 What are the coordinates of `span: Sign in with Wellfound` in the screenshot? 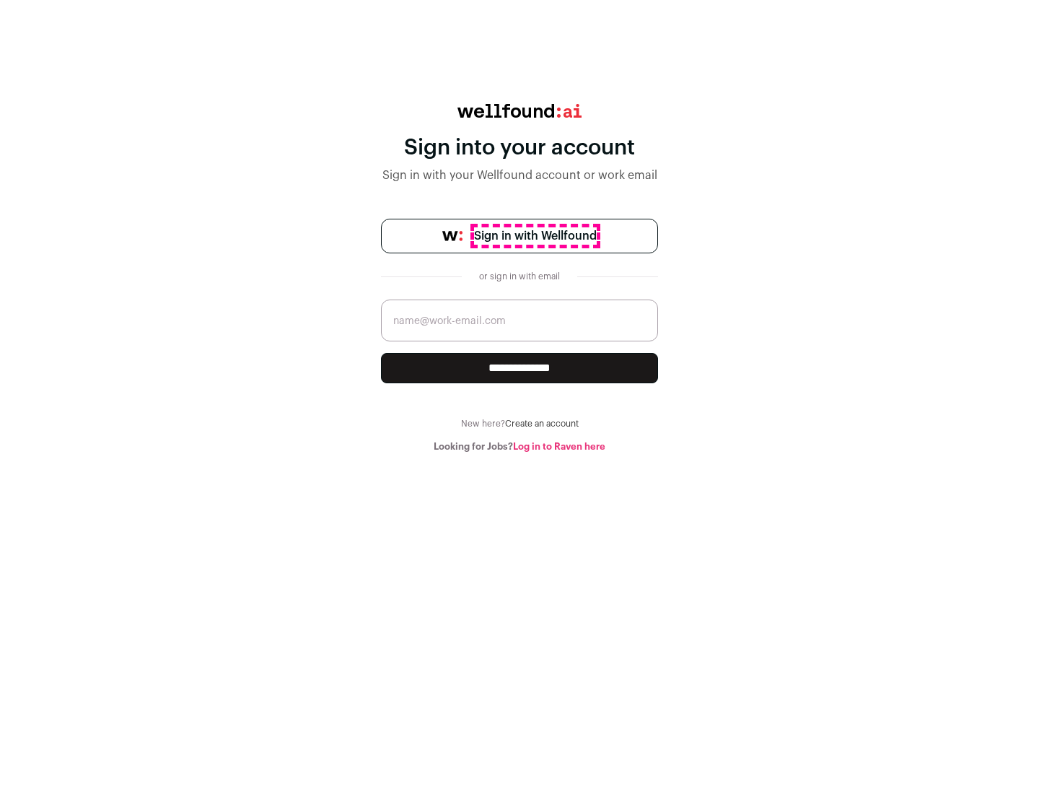 It's located at (535, 236).